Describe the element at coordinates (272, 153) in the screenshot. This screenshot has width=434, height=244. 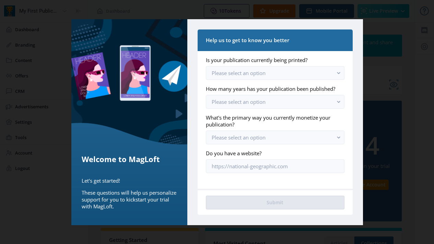
I see `label: Do you have a website?` at that location.